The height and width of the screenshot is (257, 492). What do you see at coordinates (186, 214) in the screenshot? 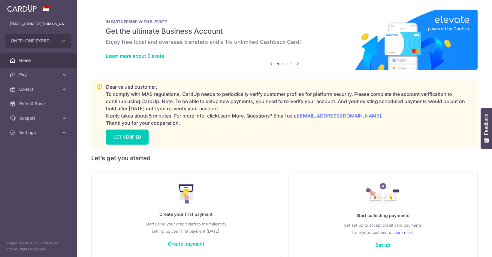
I see `p: Create your first payment` at bounding box center [186, 214].